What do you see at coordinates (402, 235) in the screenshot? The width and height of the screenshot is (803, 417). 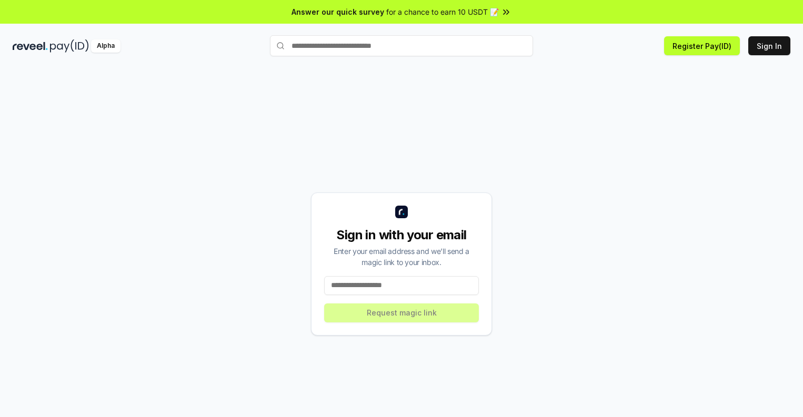 I see `div: Sign in with your email` at bounding box center [402, 235].